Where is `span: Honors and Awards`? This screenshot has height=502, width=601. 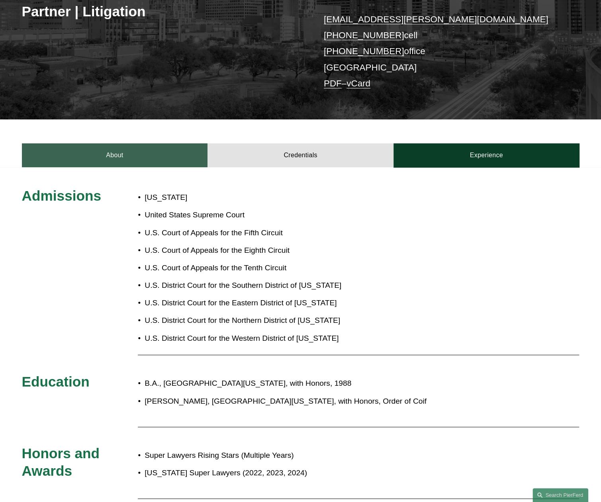 span: Honors and Awards is located at coordinates (63, 462).